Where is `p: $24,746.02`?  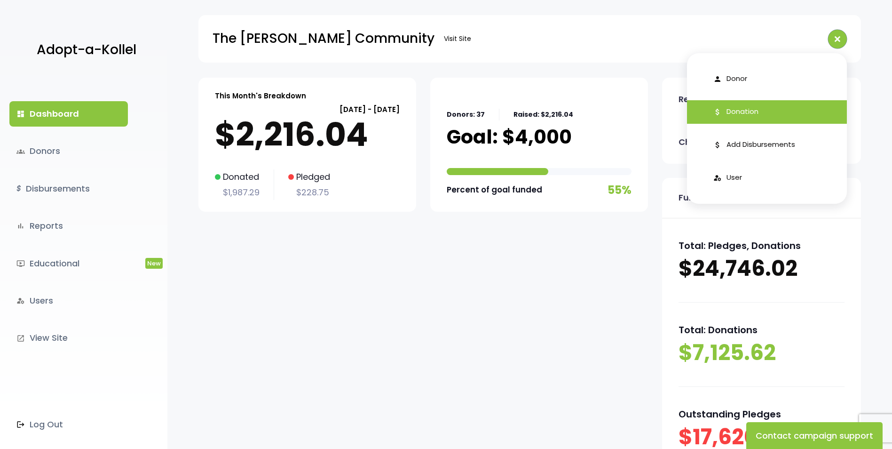 p: $24,746.02 is located at coordinates (761, 269).